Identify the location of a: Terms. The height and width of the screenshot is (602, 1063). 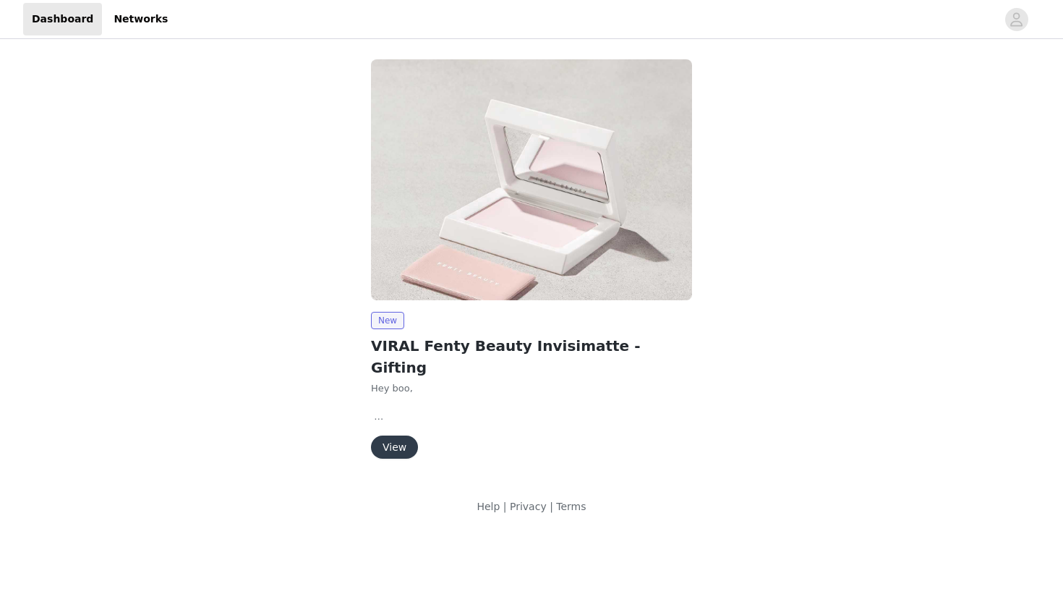
(570, 506).